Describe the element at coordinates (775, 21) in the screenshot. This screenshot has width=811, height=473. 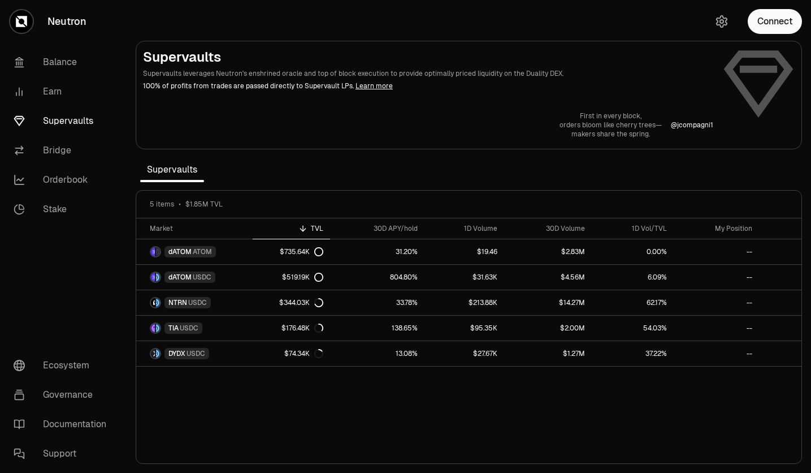
I see `button: Connect` at that location.